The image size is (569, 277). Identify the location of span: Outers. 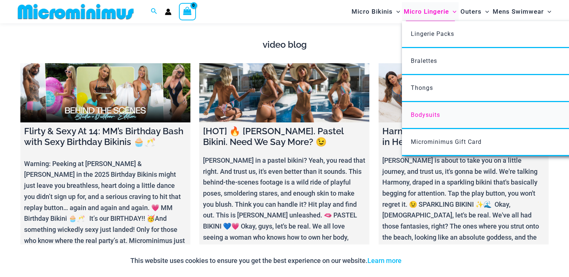
(471, 11).